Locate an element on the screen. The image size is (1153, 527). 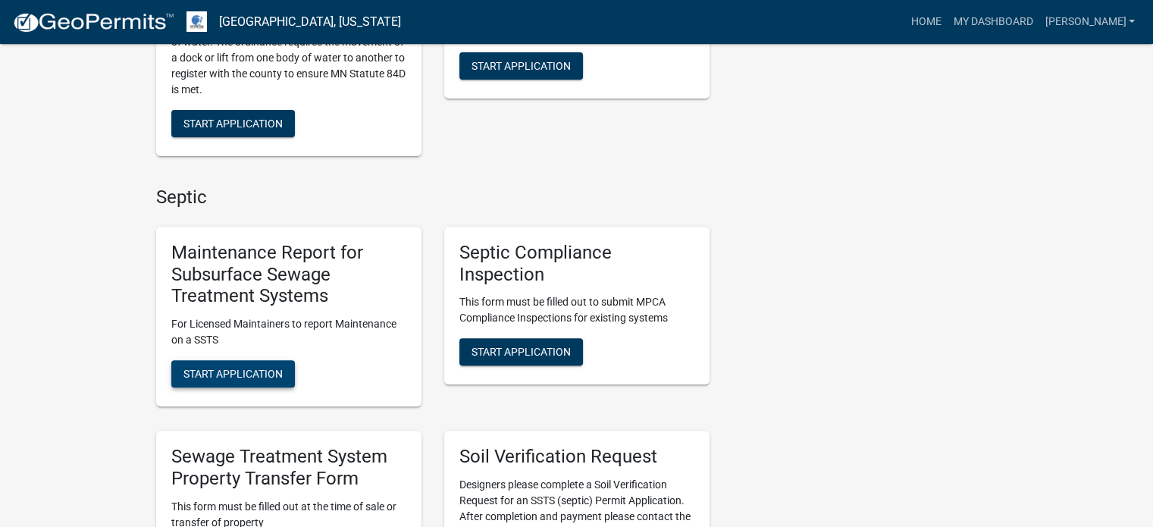
h4: Septic is located at coordinates (433, 197).